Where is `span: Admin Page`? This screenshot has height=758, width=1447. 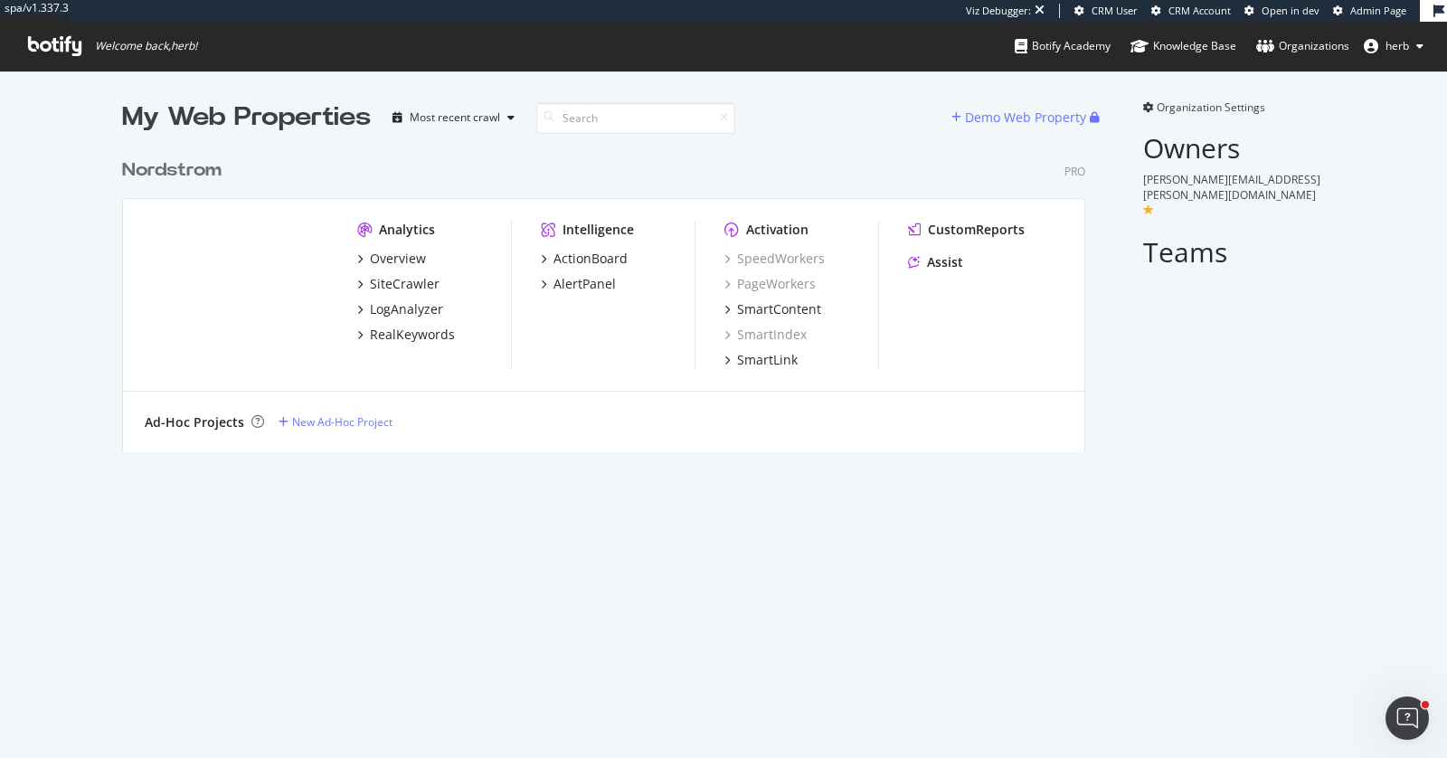
span: Admin Page is located at coordinates (1379, 10).